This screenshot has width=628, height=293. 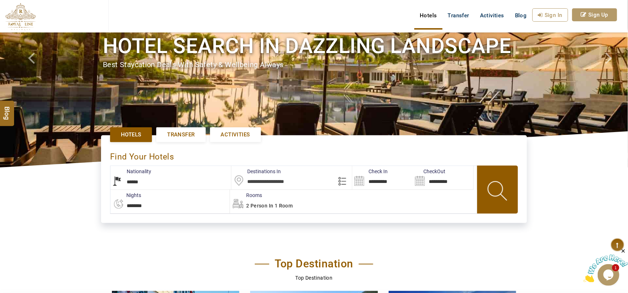 I want to click on span: Activities, so click(x=235, y=135).